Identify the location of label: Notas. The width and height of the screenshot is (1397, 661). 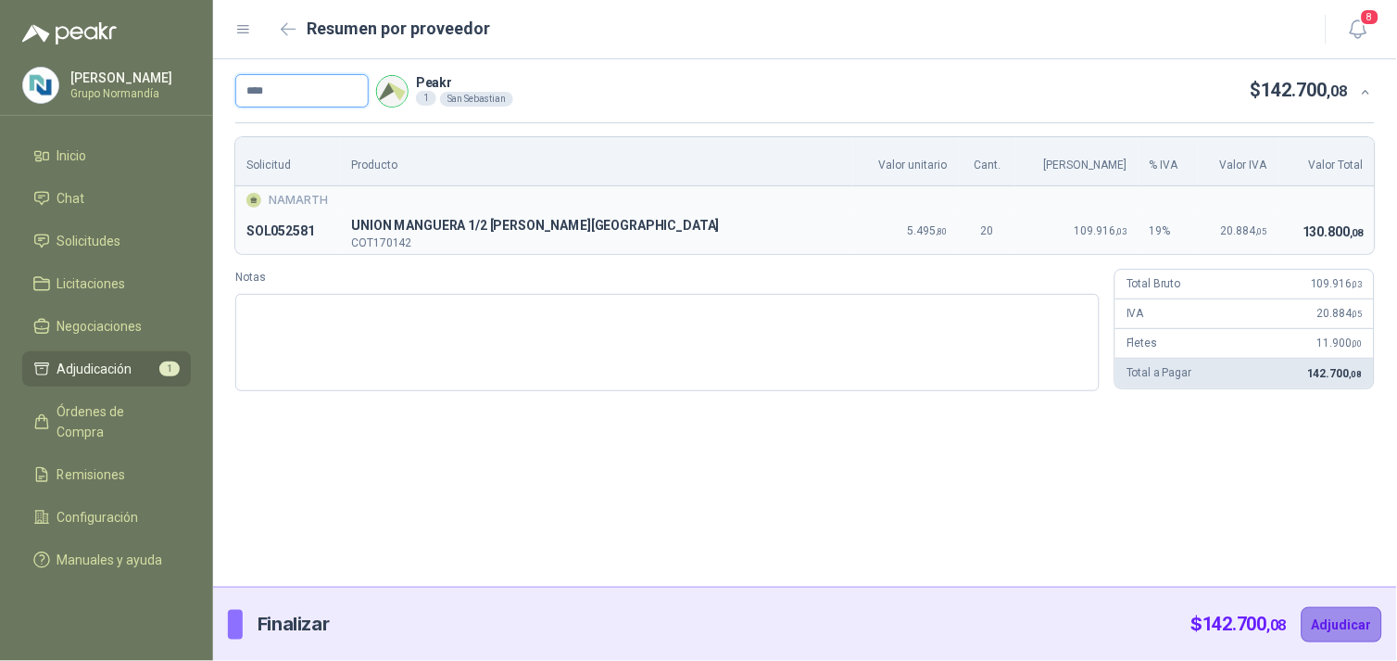
(667, 277).